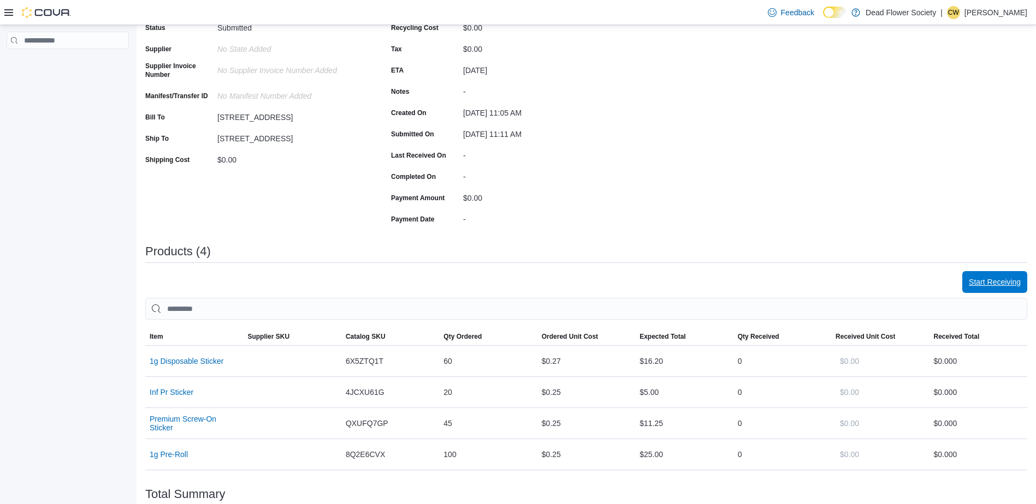 Image resolution: width=1036 pixels, height=504 pixels. Describe the element at coordinates (823, 18) in the screenshot. I see `span: Dark Mode` at that location.